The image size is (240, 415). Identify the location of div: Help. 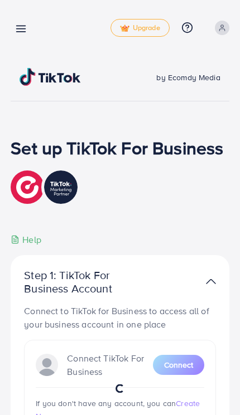
(26, 240).